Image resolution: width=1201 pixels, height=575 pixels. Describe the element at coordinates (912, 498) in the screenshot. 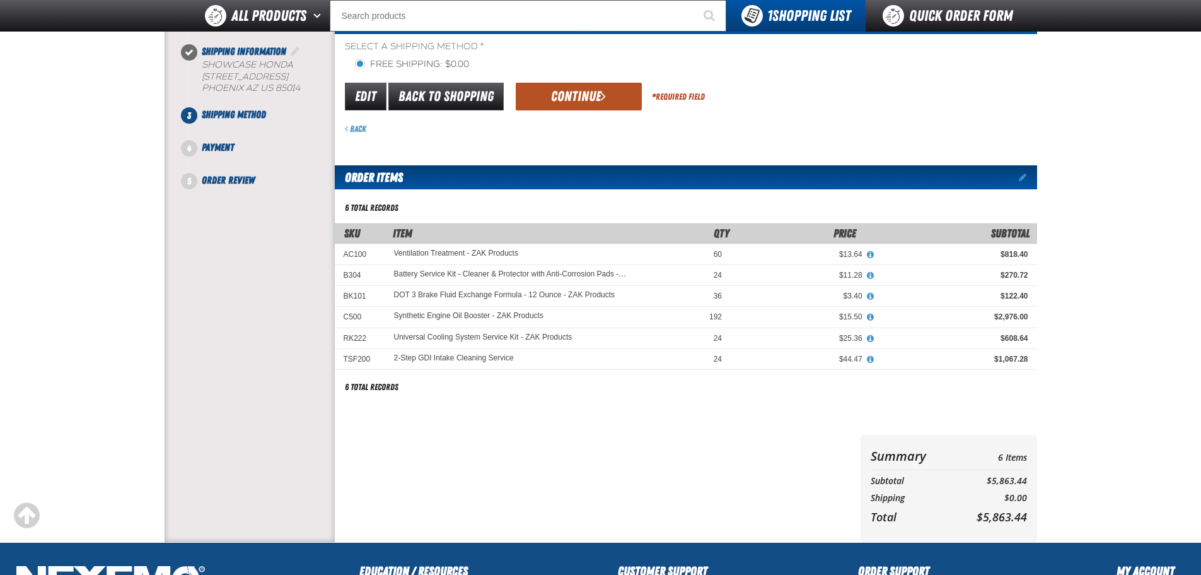

I see `th: Shipping` at that location.